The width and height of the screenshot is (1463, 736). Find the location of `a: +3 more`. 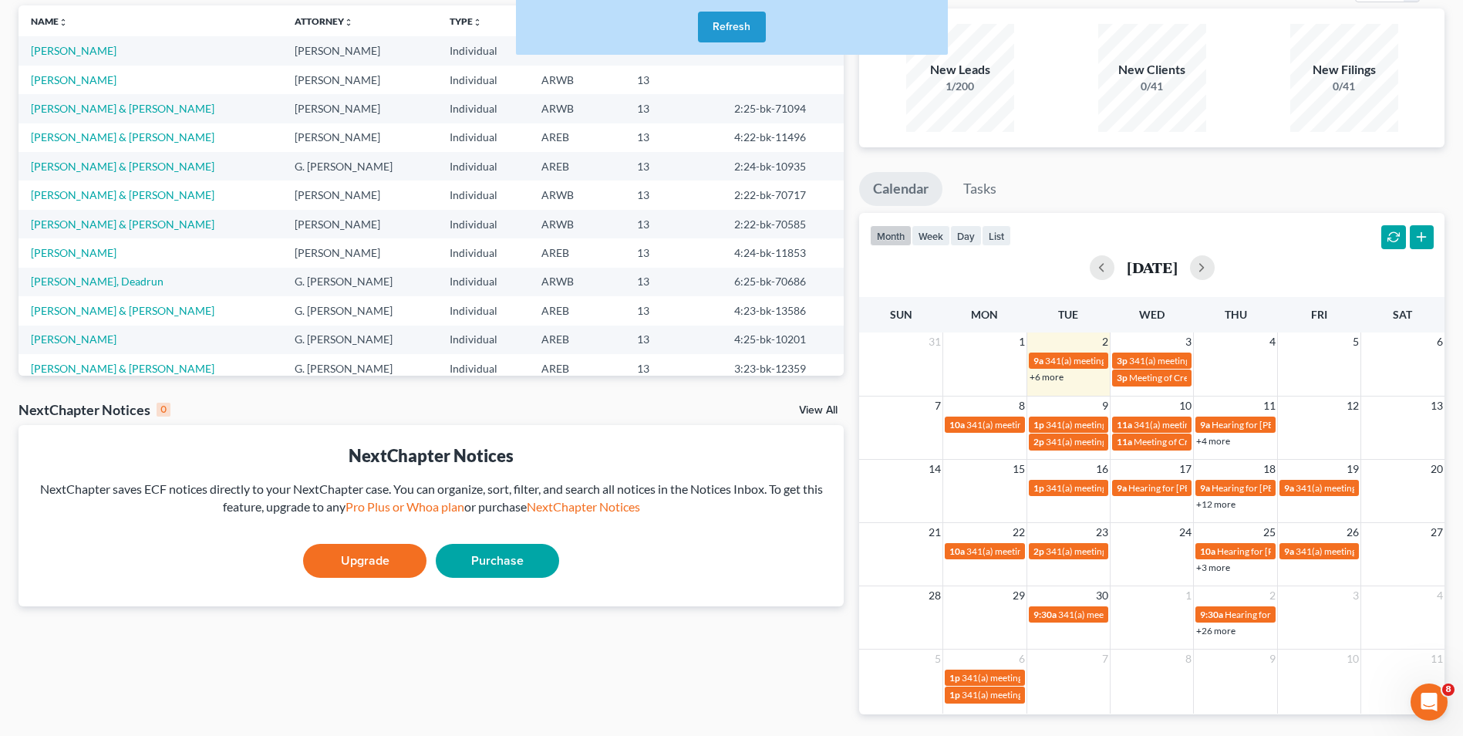

a: +3 more is located at coordinates (1213, 567).